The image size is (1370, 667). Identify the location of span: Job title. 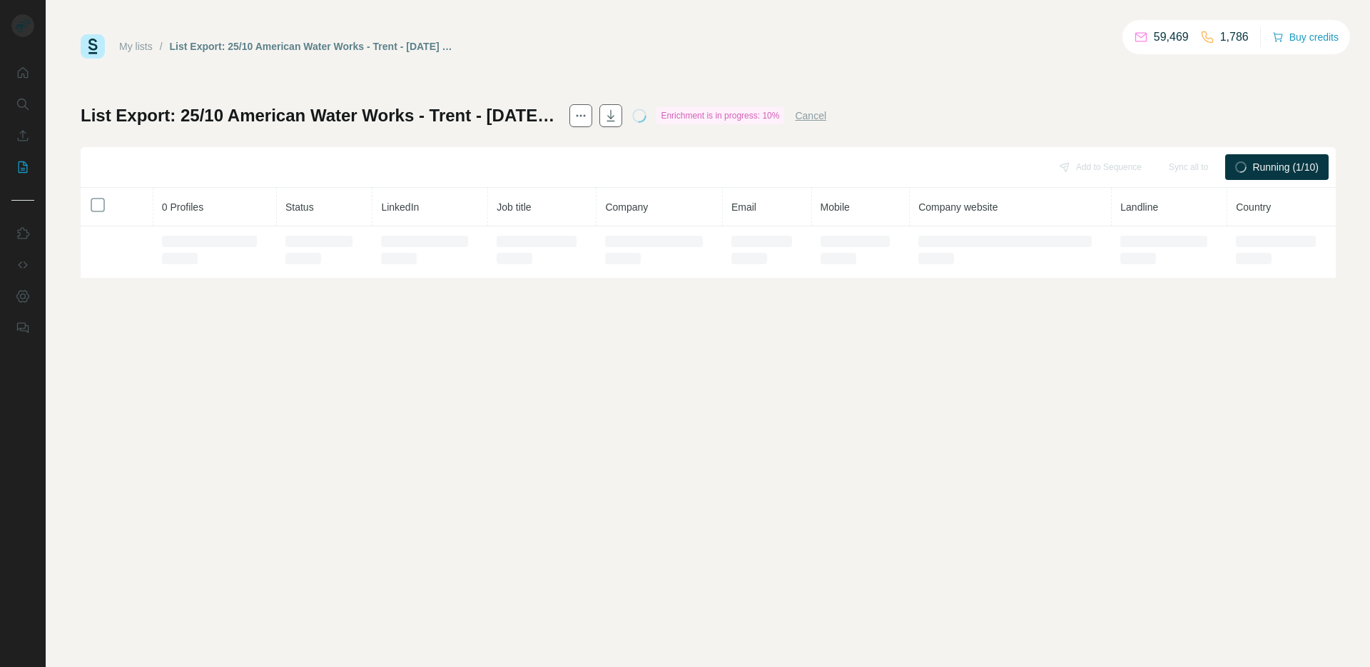
(514, 207).